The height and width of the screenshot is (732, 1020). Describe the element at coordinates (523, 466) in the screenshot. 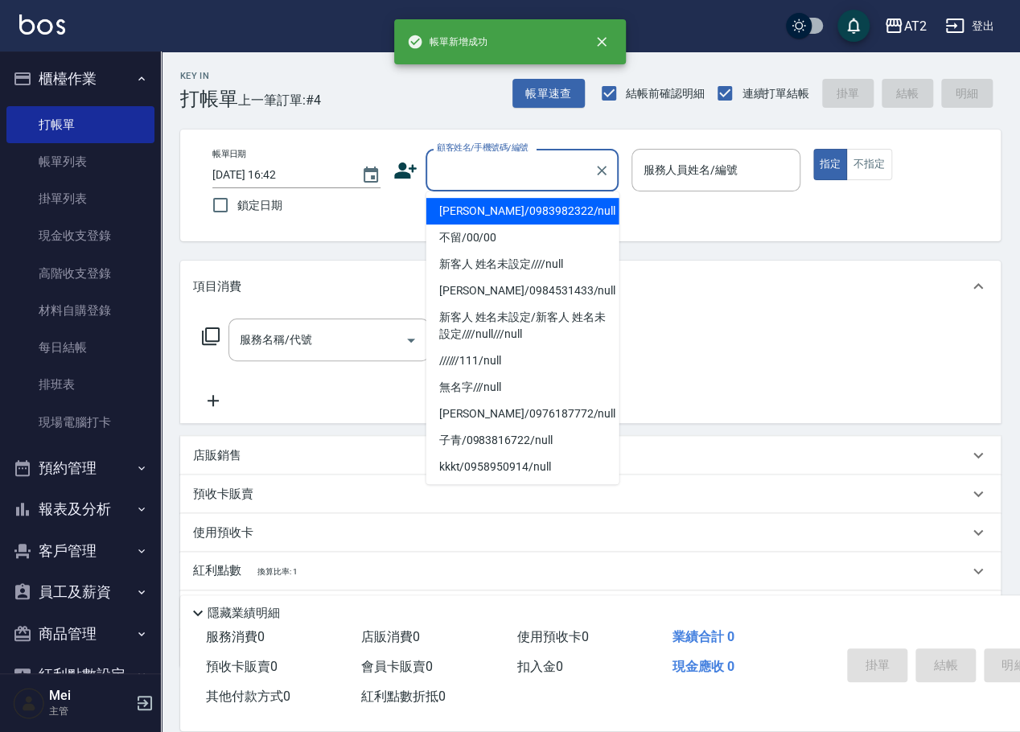

I see `li: kkkt/0958950914/null` at that location.